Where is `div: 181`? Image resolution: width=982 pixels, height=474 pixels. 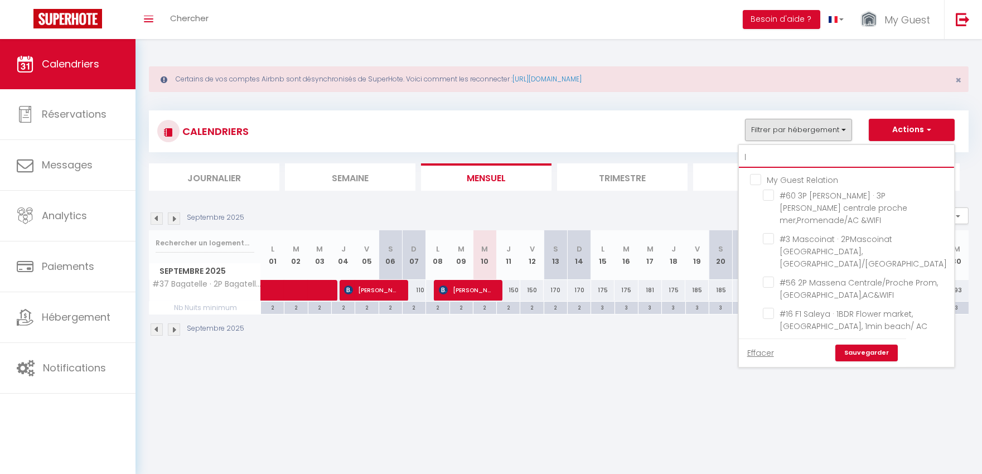
div: 181 is located at coordinates (650, 290).